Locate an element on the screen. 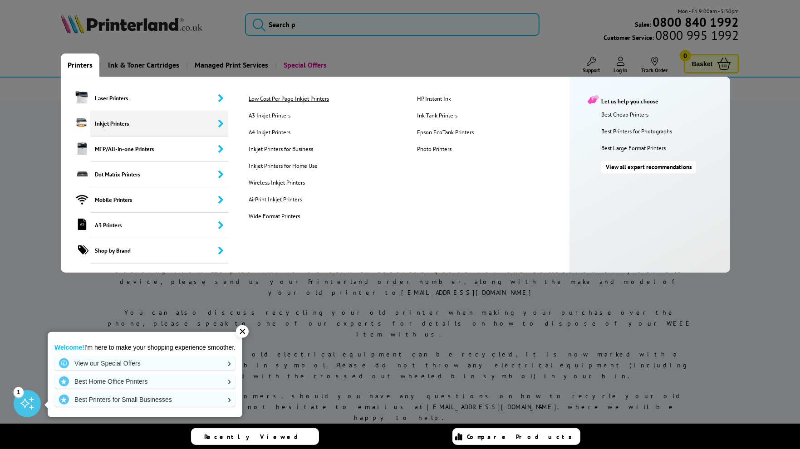  a: Best Printers for Photographs is located at coordinates (664, 131).